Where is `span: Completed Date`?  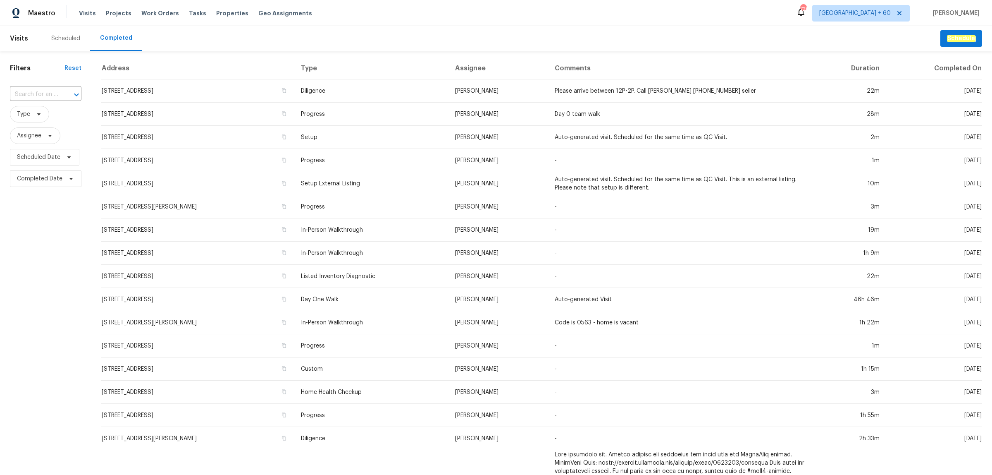
span: Completed Date is located at coordinates (40, 179).